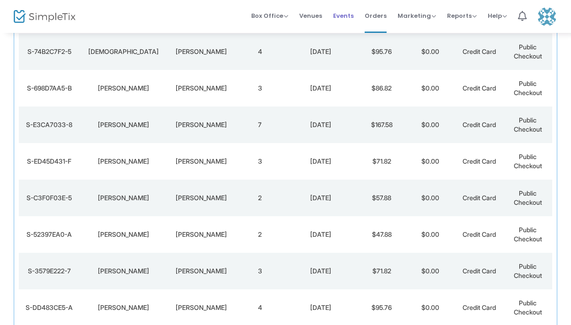 The width and height of the screenshot is (571, 325). What do you see at coordinates (124, 162) in the screenshot?
I see `div: Juan` at bounding box center [124, 162].